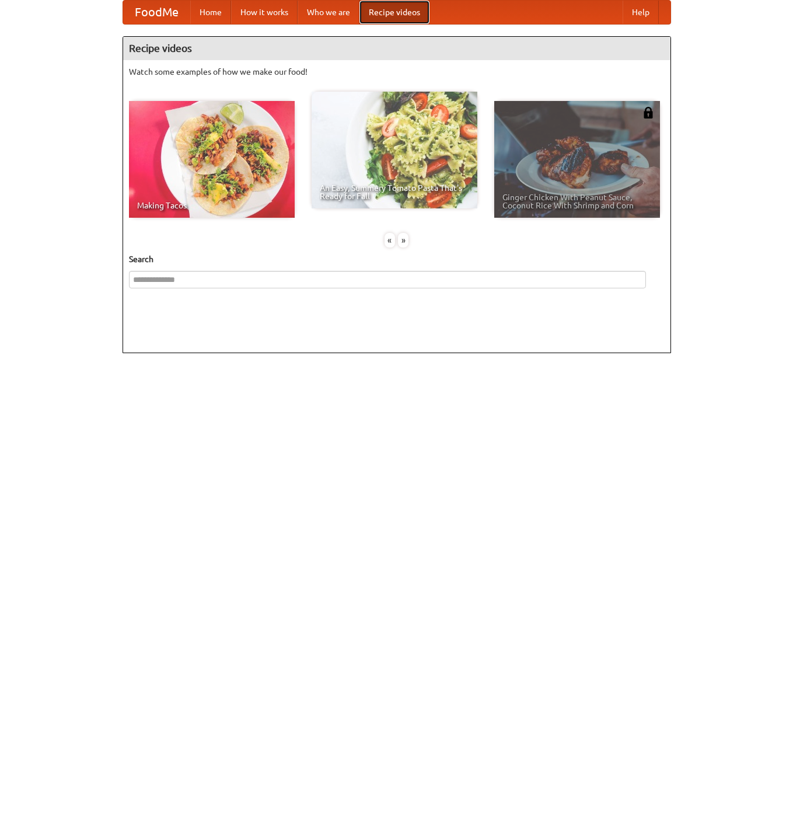 This screenshot has width=793, height=826. I want to click on a: Recipe videos, so click(395, 12).